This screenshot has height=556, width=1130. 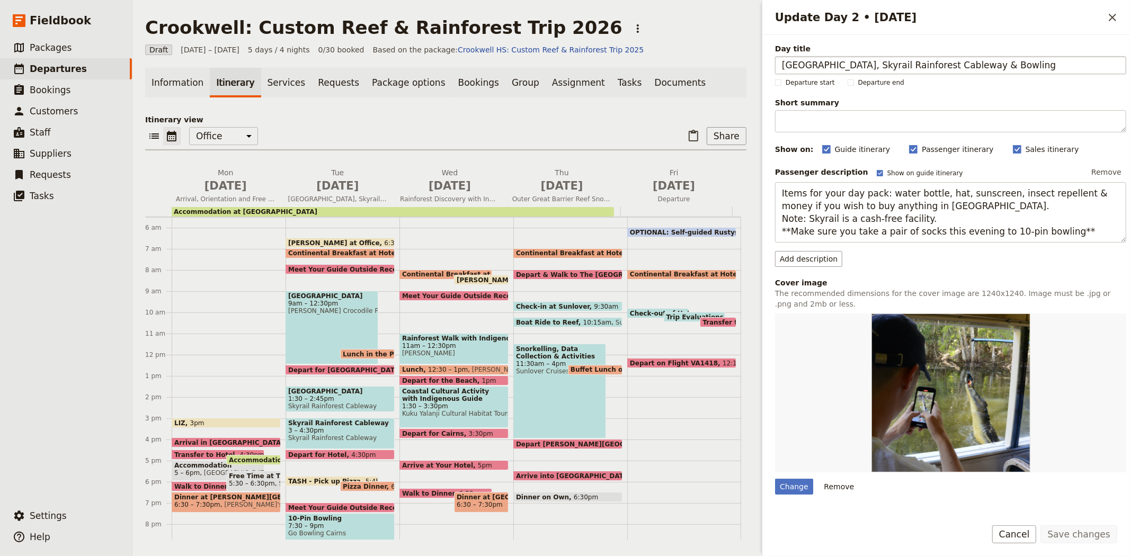 What do you see at coordinates (682, 232) in the screenshot?
I see `div: OPTIONAL: Self-guided Rustys Markets` at bounding box center [682, 232].